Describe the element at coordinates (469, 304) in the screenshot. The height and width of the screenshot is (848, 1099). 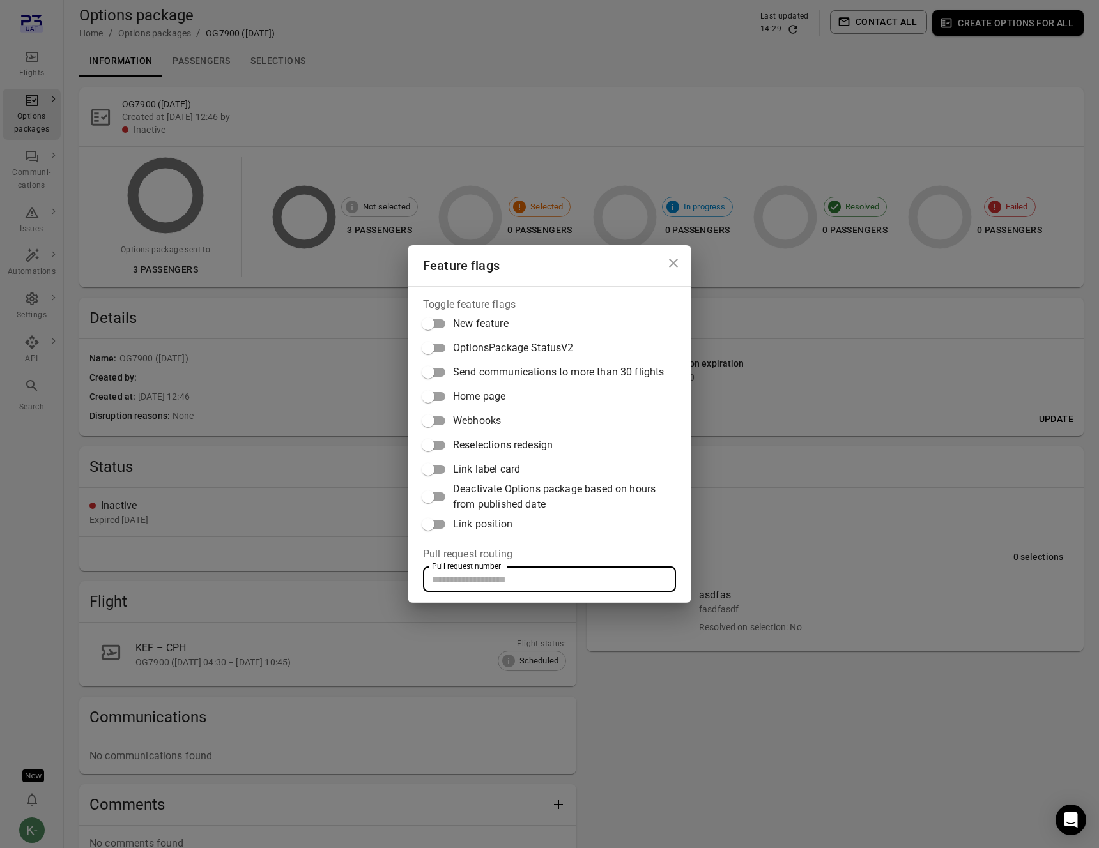
I see `legend: Toggle feature flags` at that location.